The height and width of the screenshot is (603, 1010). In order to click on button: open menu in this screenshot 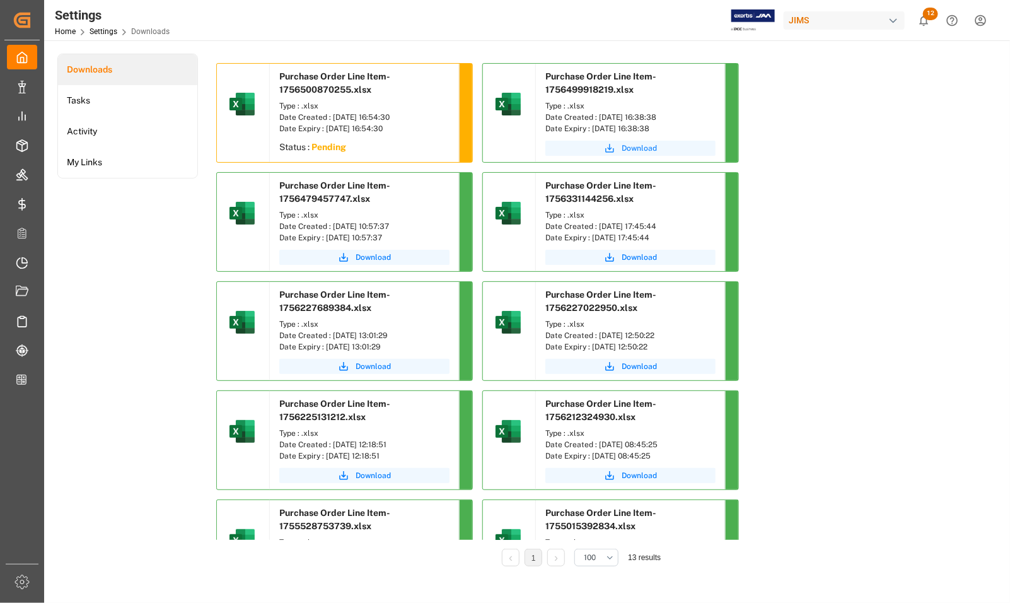, I will do `click(596, 557)`.